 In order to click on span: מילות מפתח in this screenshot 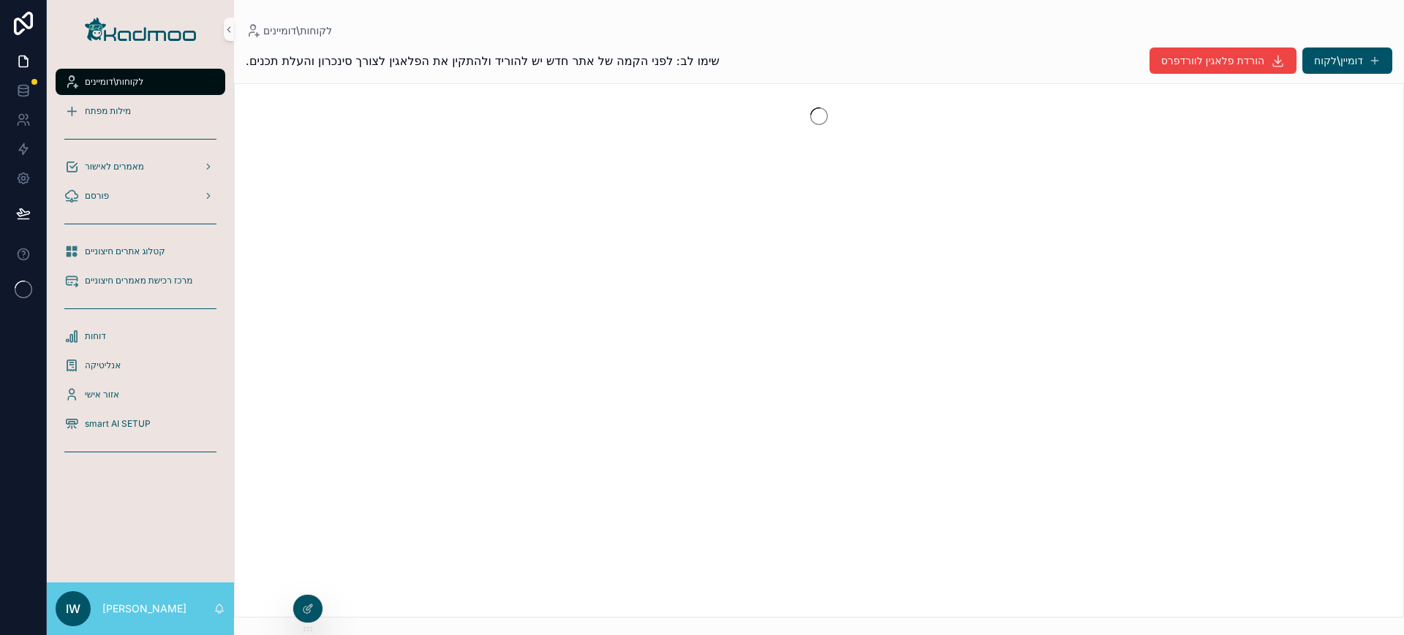, I will do `click(107, 111)`.